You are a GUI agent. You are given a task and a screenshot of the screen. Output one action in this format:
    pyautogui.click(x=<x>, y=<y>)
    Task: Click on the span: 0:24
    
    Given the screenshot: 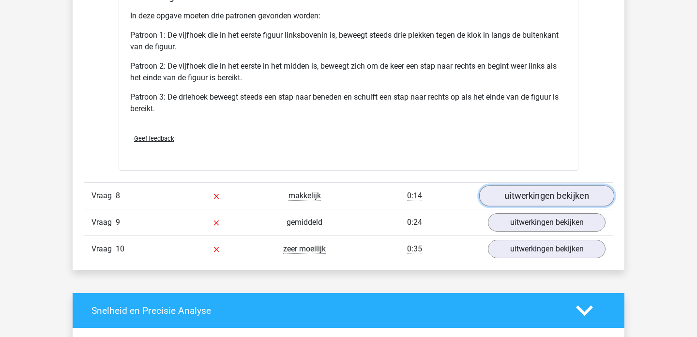 What is the action you would take?
    pyautogui.click(x=414, y=223)
    